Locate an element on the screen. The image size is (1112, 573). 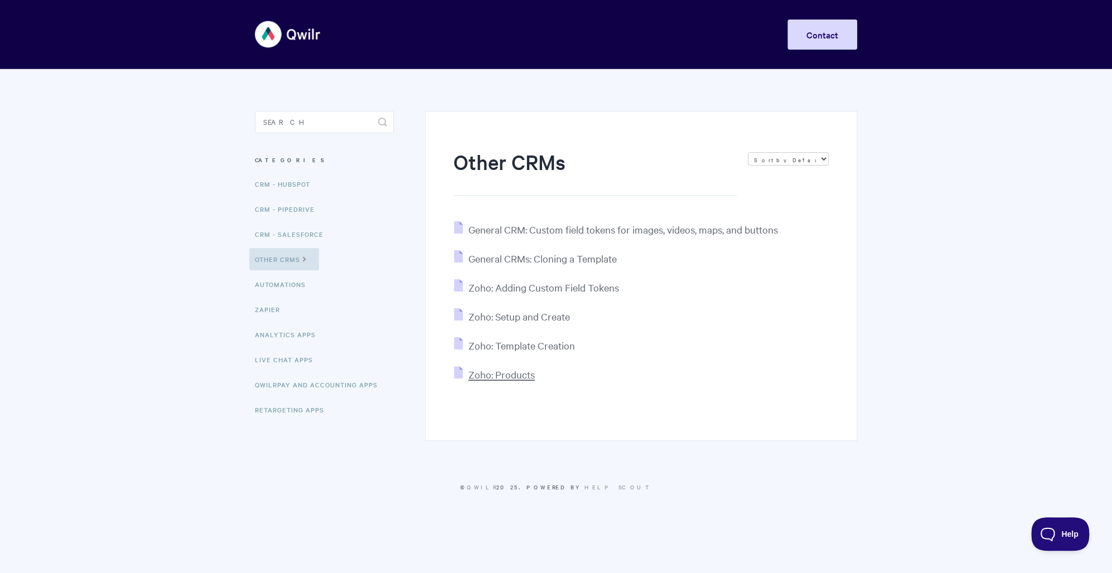
a: Analytics Apps is located at coordinates (289, 335).